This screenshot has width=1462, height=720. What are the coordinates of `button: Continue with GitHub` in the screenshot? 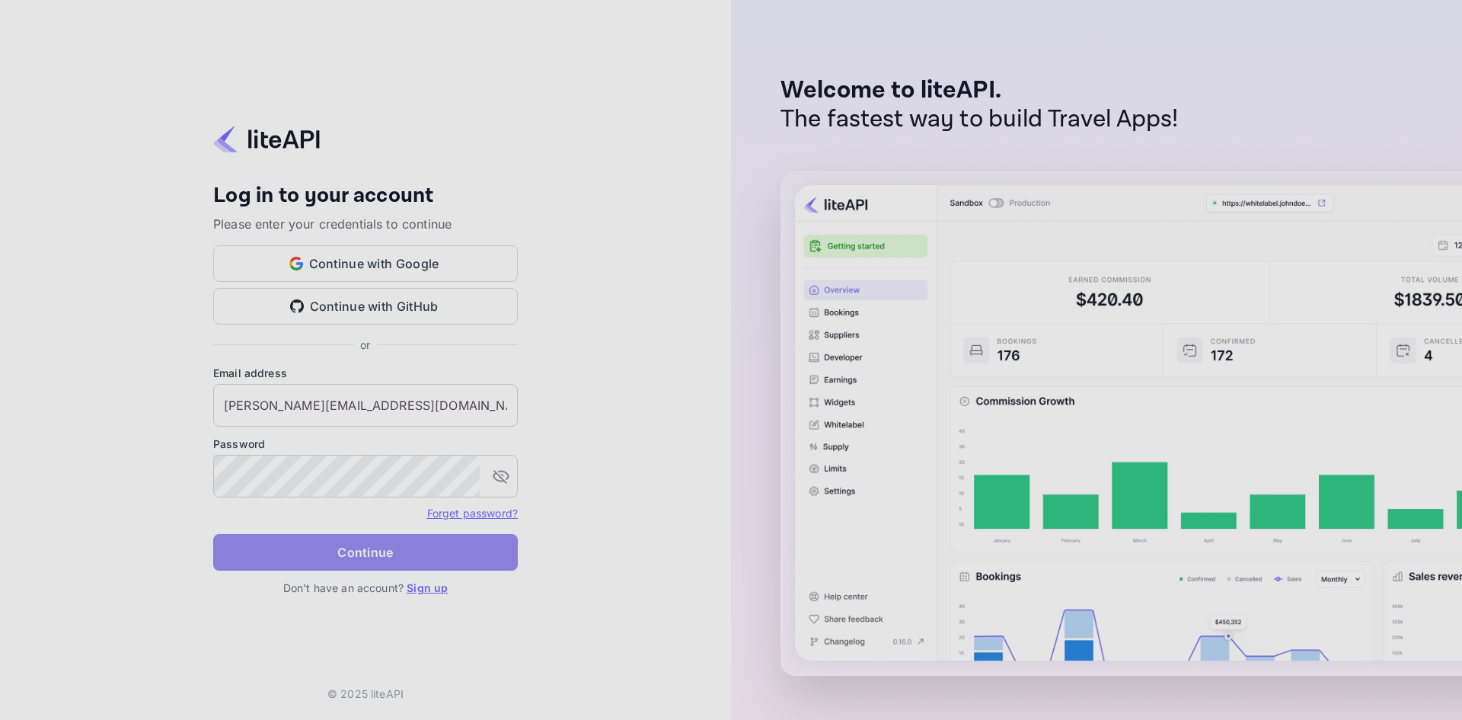 It's located at (365, 306).